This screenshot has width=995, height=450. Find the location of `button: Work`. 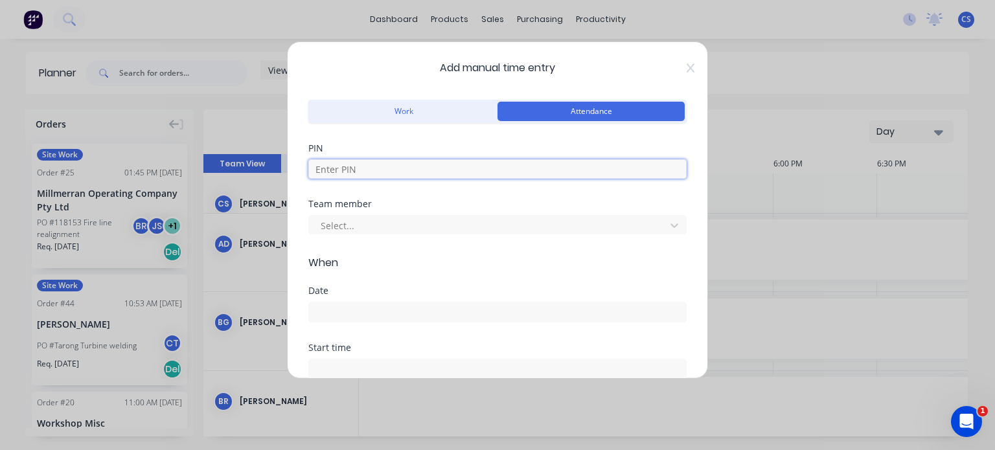

button: Work is located at coordinates (403, 111).